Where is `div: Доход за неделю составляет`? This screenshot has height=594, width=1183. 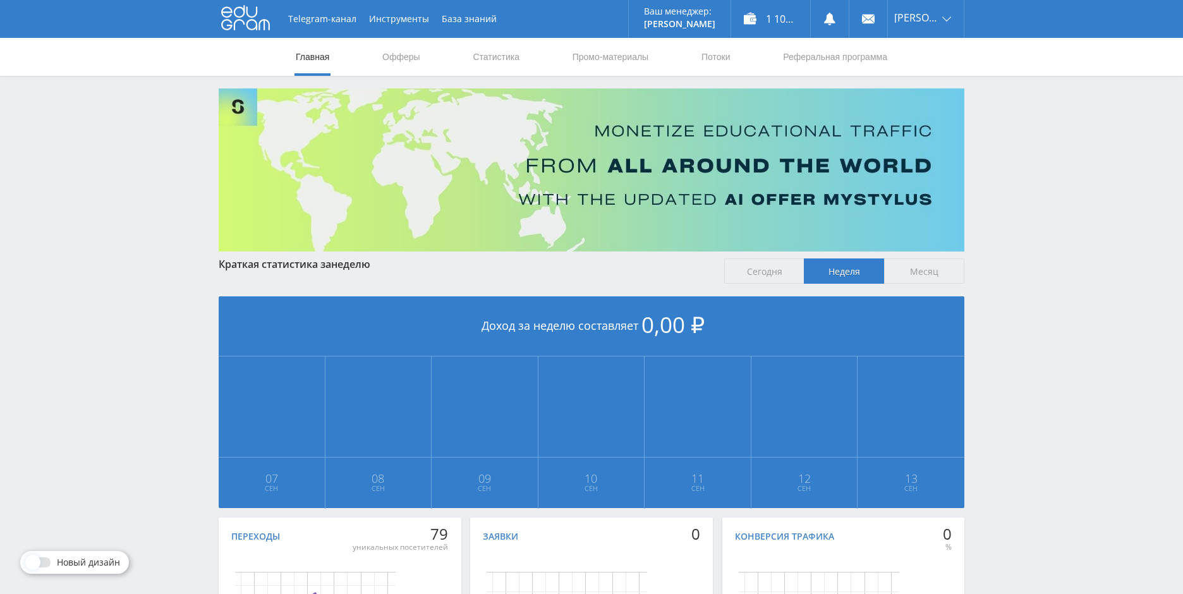 div: Доход за неделю составляет is located at coordinates (591, 326).